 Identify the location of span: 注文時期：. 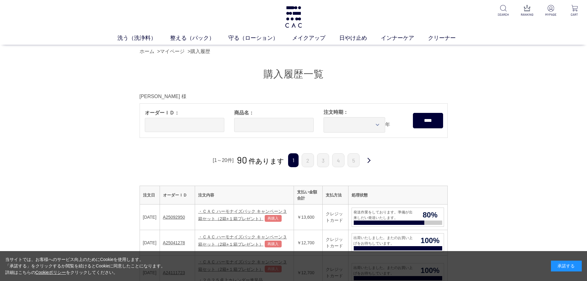
(363, 112).